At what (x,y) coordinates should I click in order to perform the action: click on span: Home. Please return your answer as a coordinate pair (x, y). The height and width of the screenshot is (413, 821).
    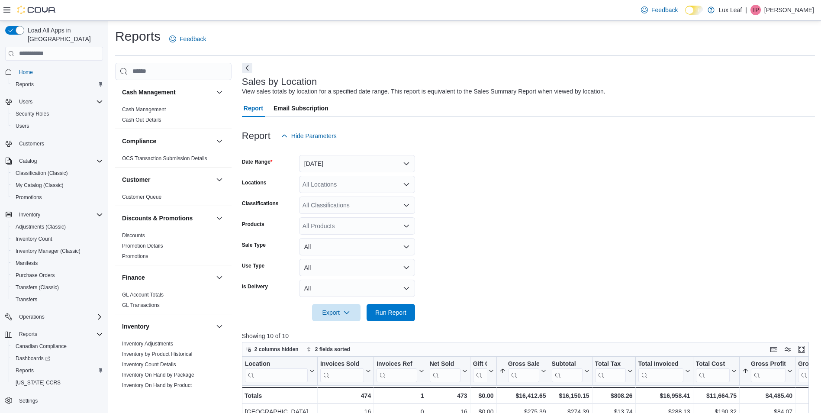
    Looking at the image, I should click on (59, 72).